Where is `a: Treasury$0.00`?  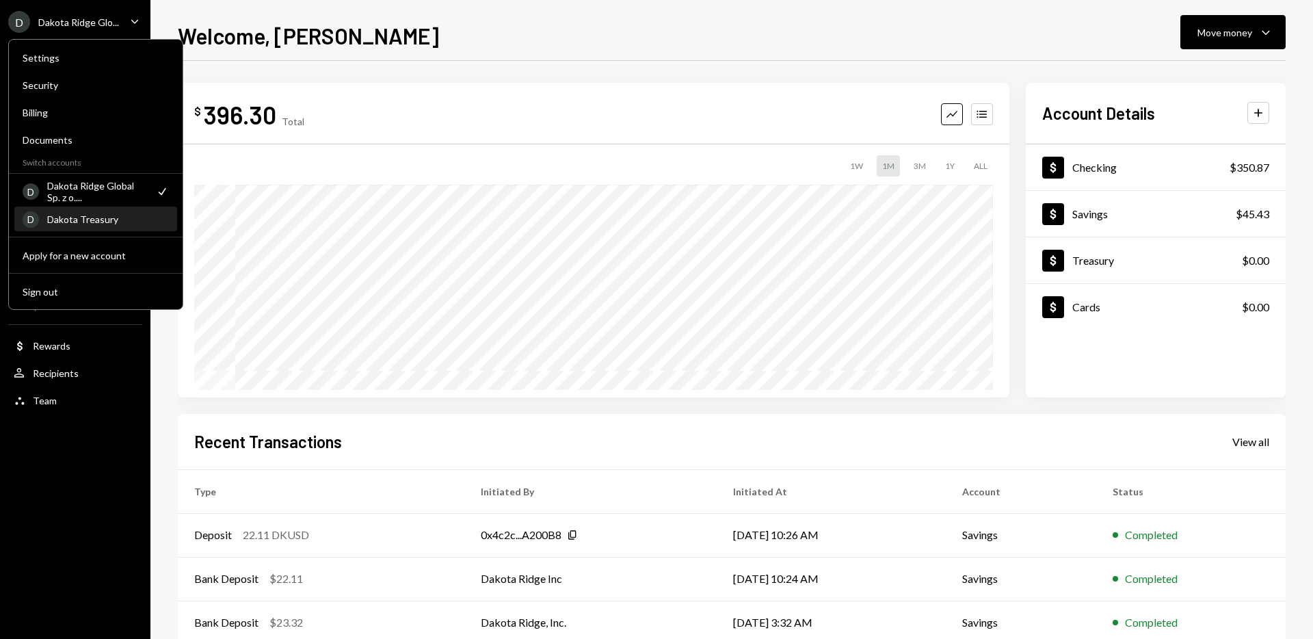 a: Treasury$0.00 is located at coordinates (1155, 260).